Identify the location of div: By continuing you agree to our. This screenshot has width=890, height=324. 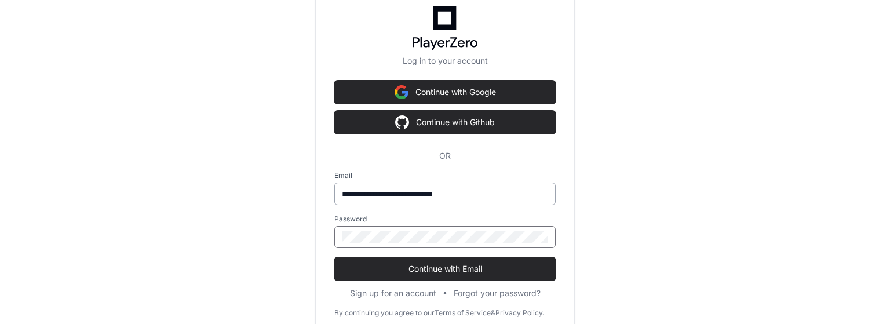
(384, 313).